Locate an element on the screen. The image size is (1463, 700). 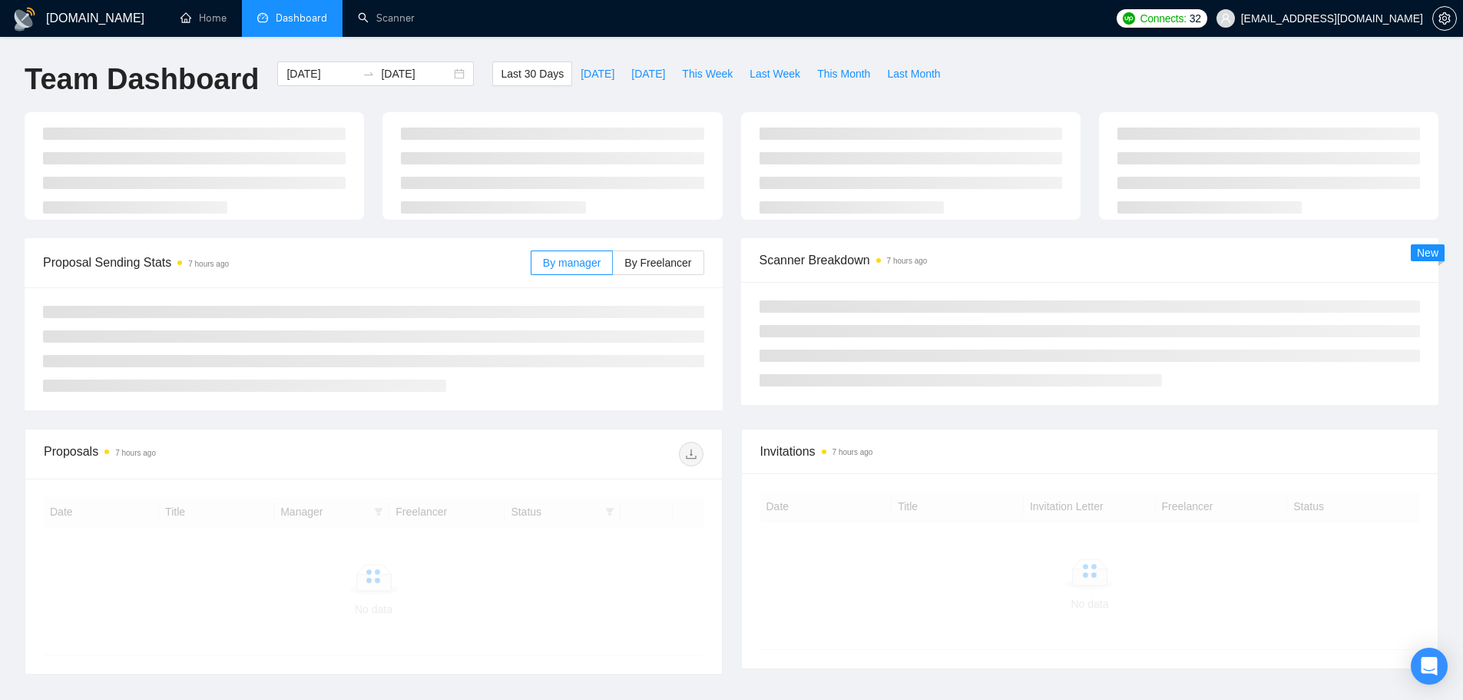
span: Connects: is located at coordinates (1163, 18).